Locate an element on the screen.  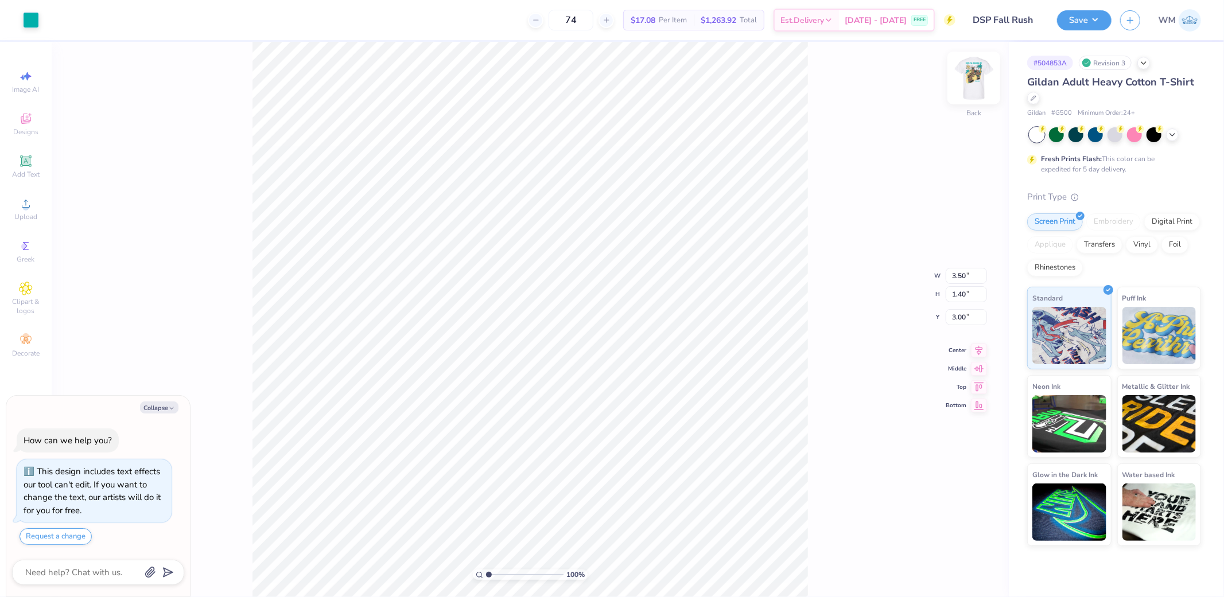
img: Glow in the Dark Ink is located at coordinates (1069, 512).